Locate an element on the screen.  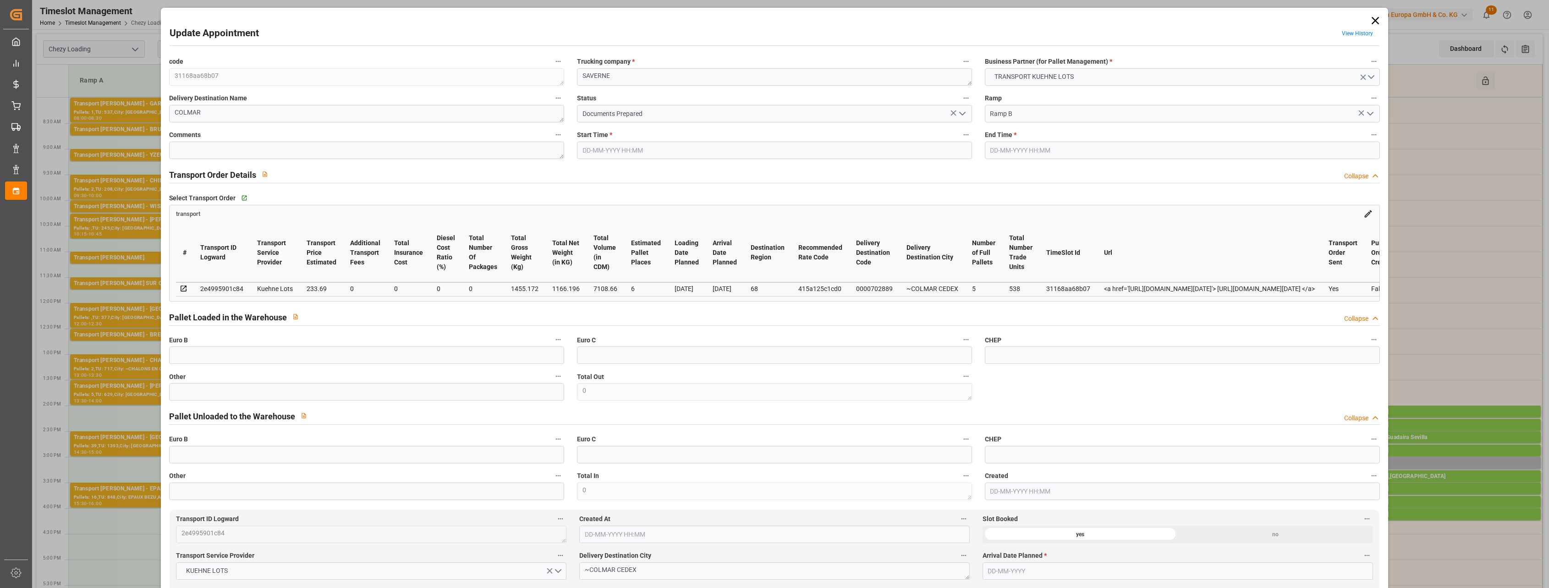
textarea: 31168aa68b07 is located at coordinates (367, 77).